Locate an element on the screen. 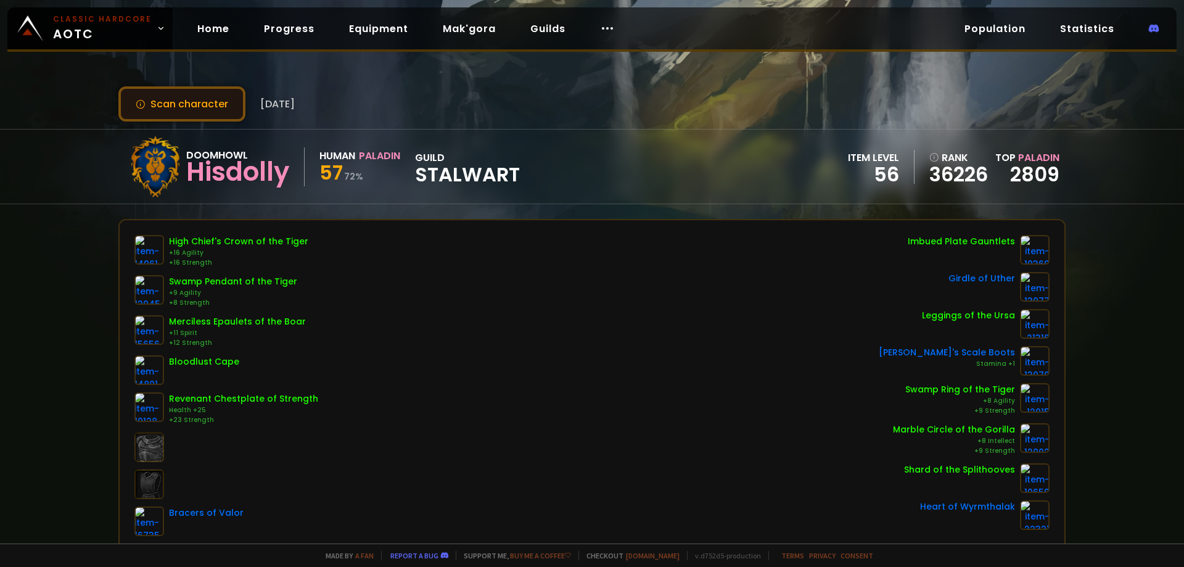 This screenshot has width=1184, height=567. div: High Chief's Crown of the Tiger is located at coordinates (239, 241).